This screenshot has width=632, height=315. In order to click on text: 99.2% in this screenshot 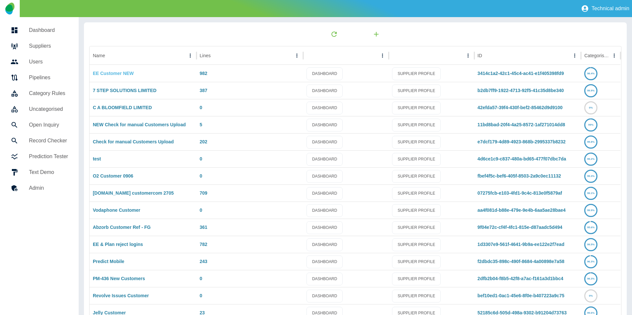, I will do `click(591, 159)`.